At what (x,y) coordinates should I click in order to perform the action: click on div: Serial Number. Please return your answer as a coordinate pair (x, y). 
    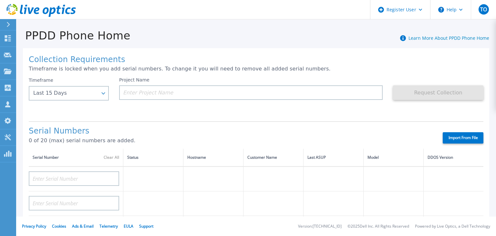
    Looking at the image, I should click on (76, 157).